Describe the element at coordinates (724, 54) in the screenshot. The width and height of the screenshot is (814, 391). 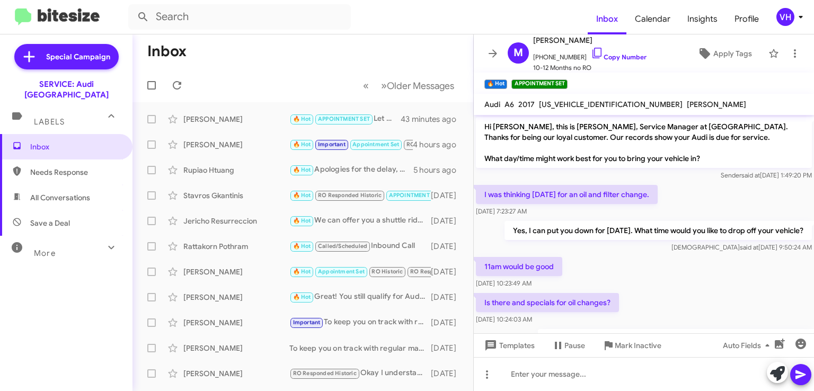
I see `button: Apply Tags` at that location.